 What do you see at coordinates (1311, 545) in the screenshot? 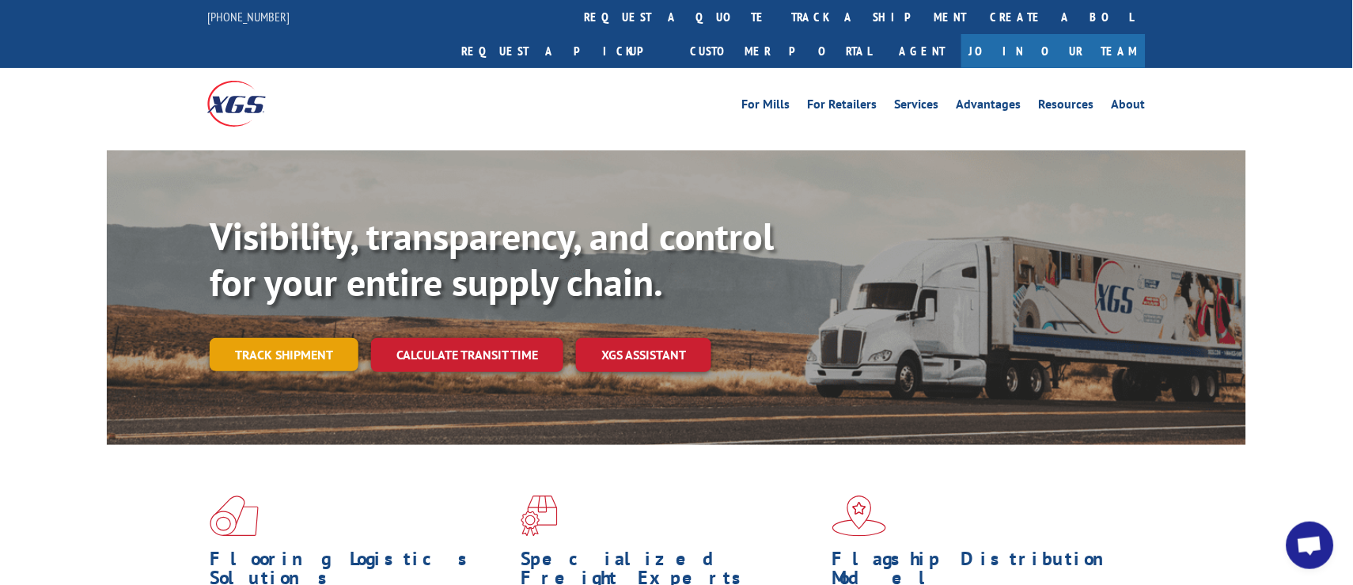
I see `a: Open chat` at bounding box center [1311, 545].